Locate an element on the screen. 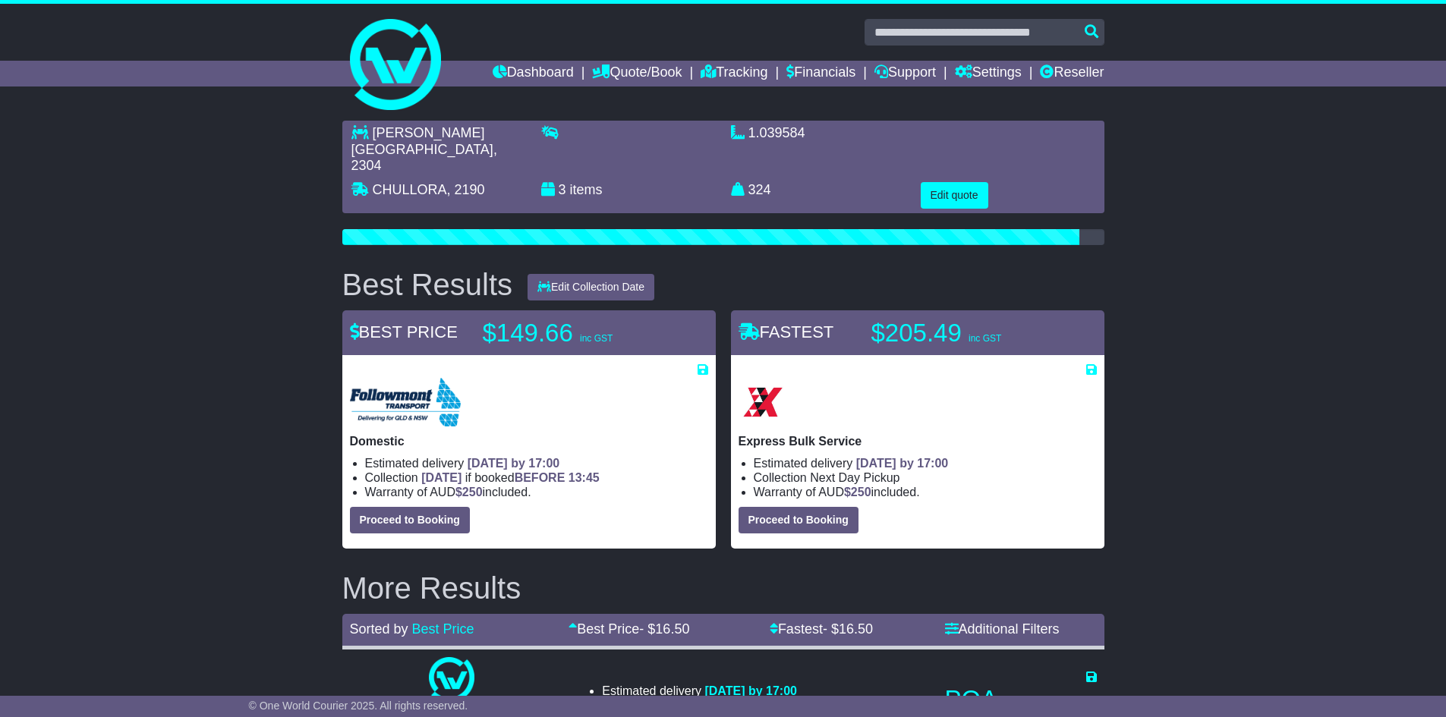 Image resolution: width=1446 pixels, height=717 pixels. span: BEFORE is located at coordinates (540, 478).